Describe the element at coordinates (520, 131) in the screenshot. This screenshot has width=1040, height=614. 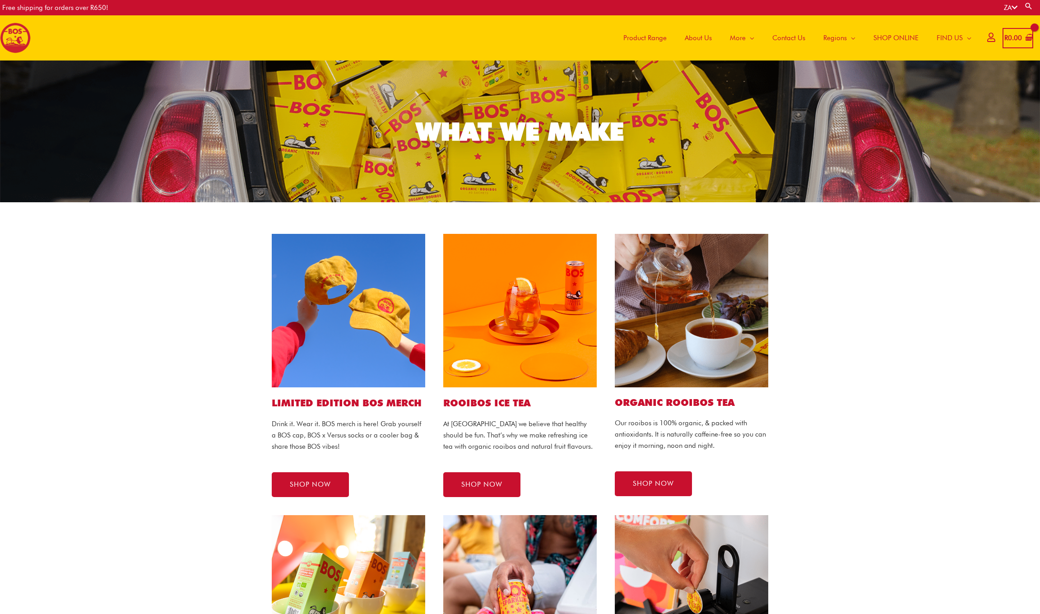
I see `div: WHAT WE MAKE` at that location.